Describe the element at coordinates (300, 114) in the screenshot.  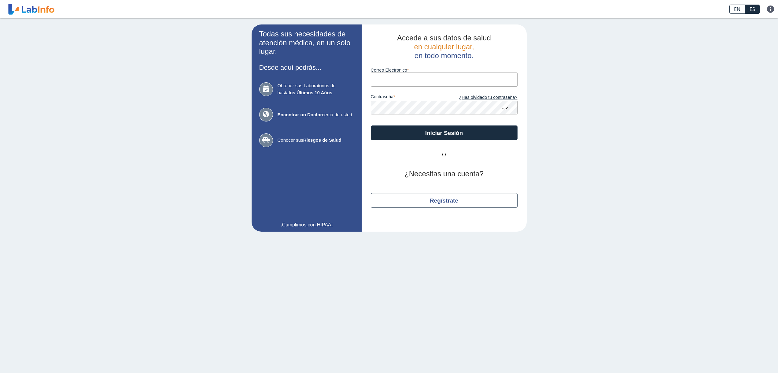
I see `b: Encontrar un Doctor` at that location.